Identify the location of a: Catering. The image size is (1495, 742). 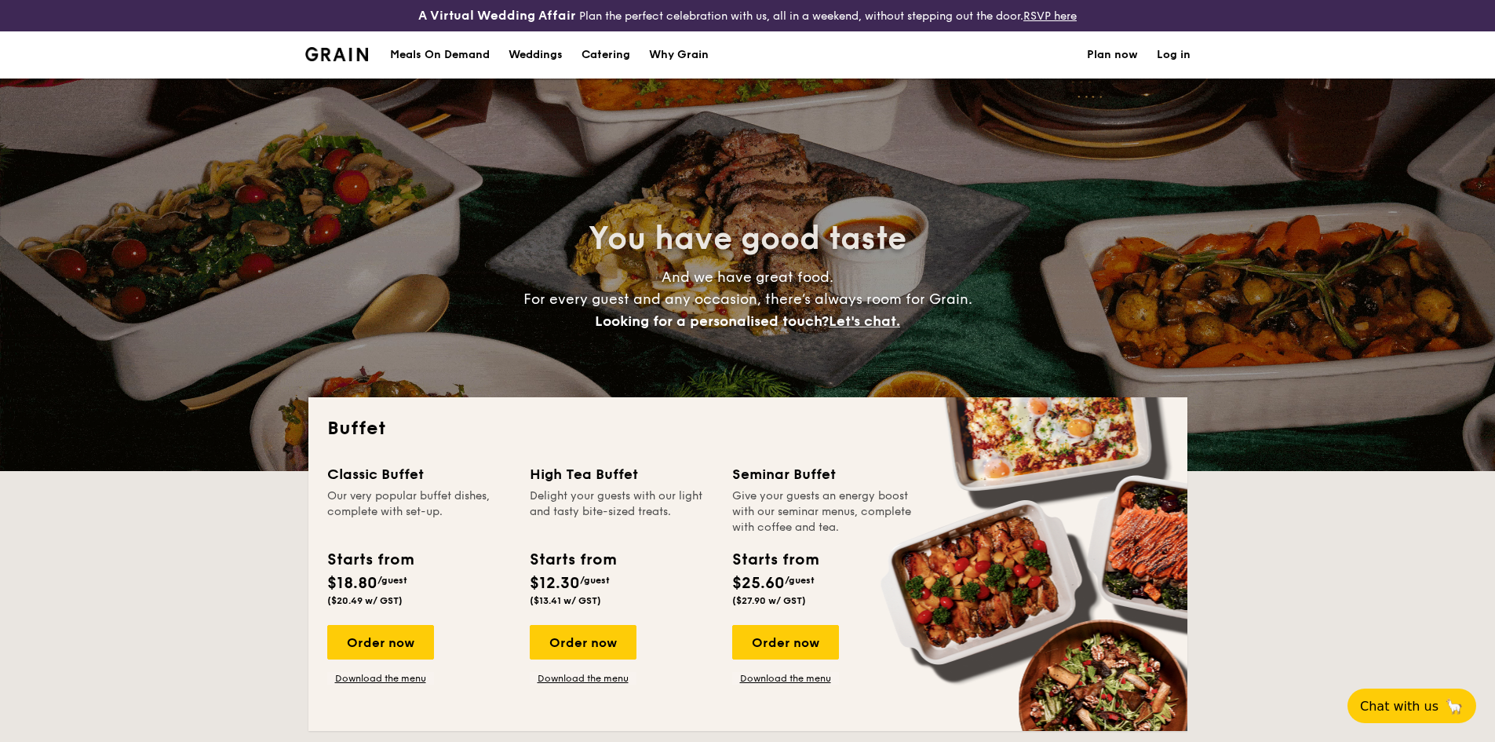
(606, 55).